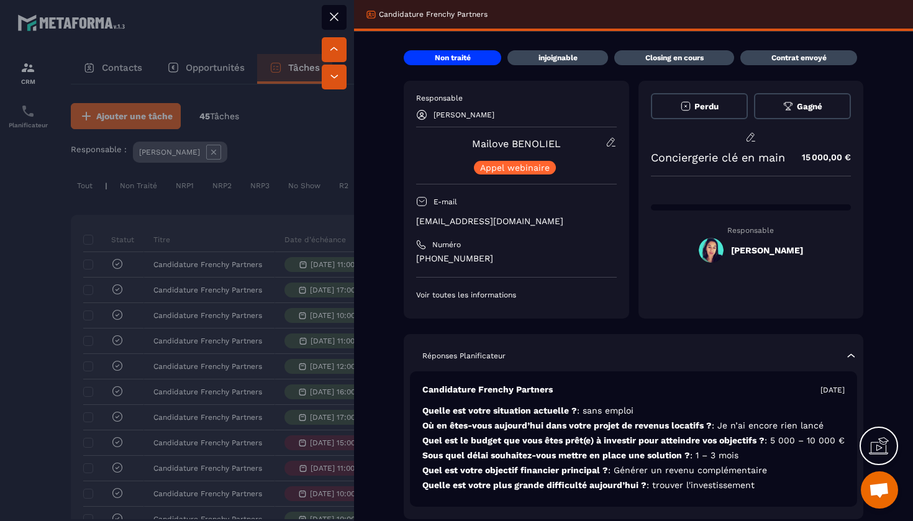 This screenshot has width=913, height=521. What do you see at coordinates (453, 58) in the screenshot?
I see `p: Non traité` at bounding box center [453, 58].